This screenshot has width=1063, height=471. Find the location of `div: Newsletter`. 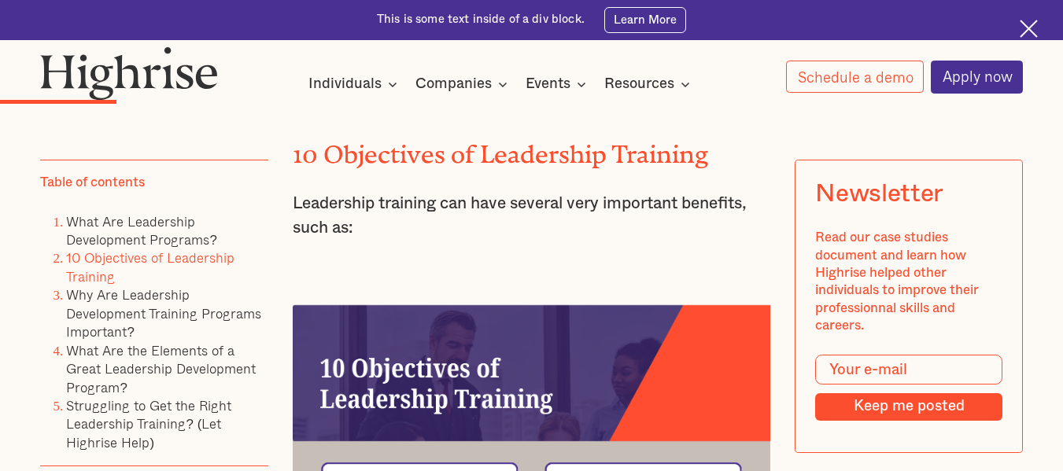

div: Newsletter is located at coordinates (879, 194).